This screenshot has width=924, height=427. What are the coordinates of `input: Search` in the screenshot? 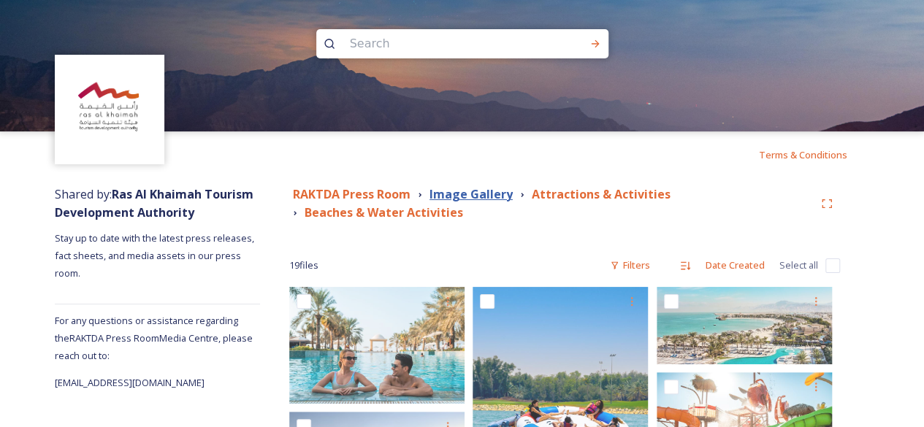 It's located at (442, 44).